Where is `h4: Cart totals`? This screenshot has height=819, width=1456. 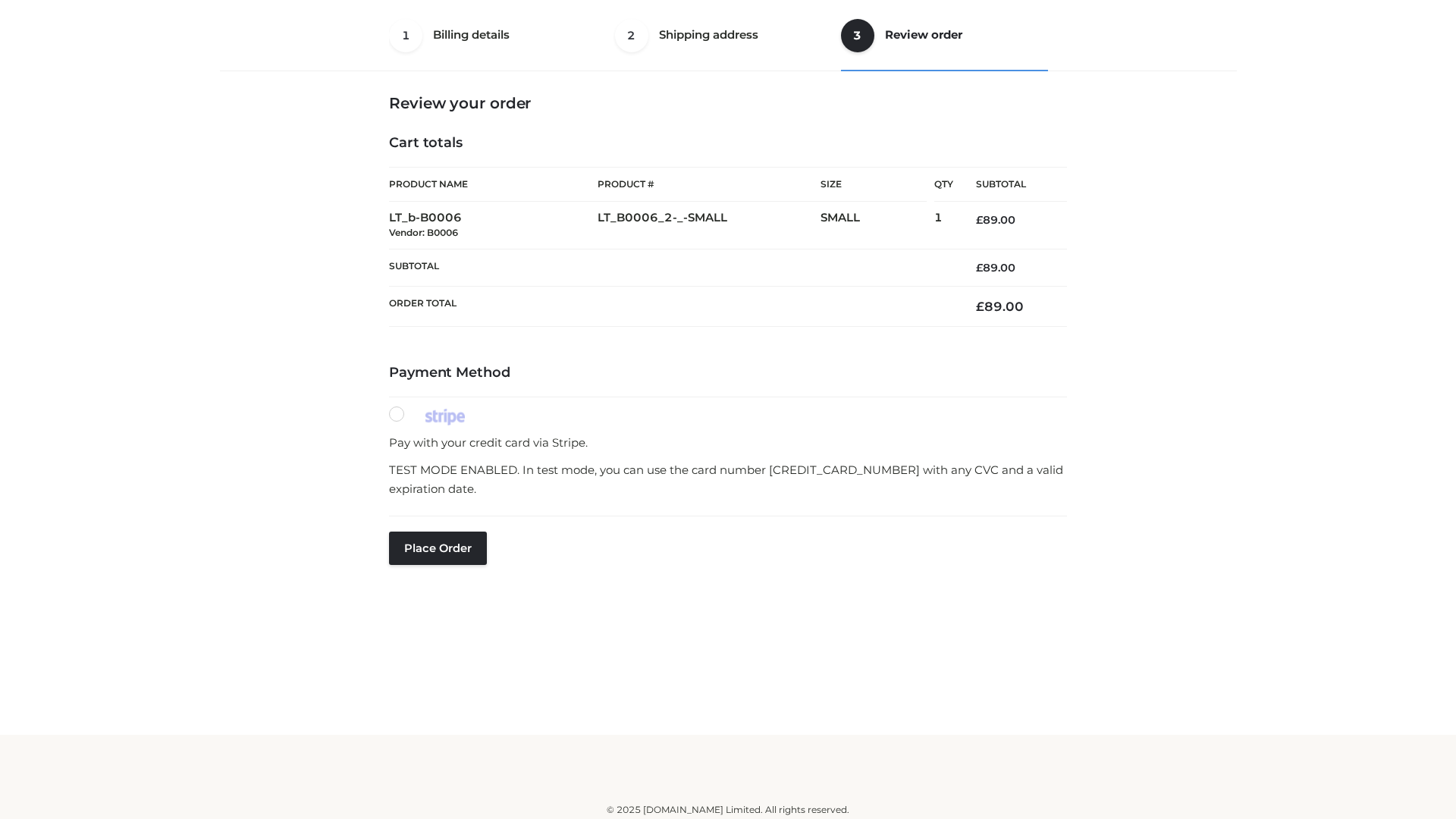
h4: Cart totals is located at coordinates (728, 143).